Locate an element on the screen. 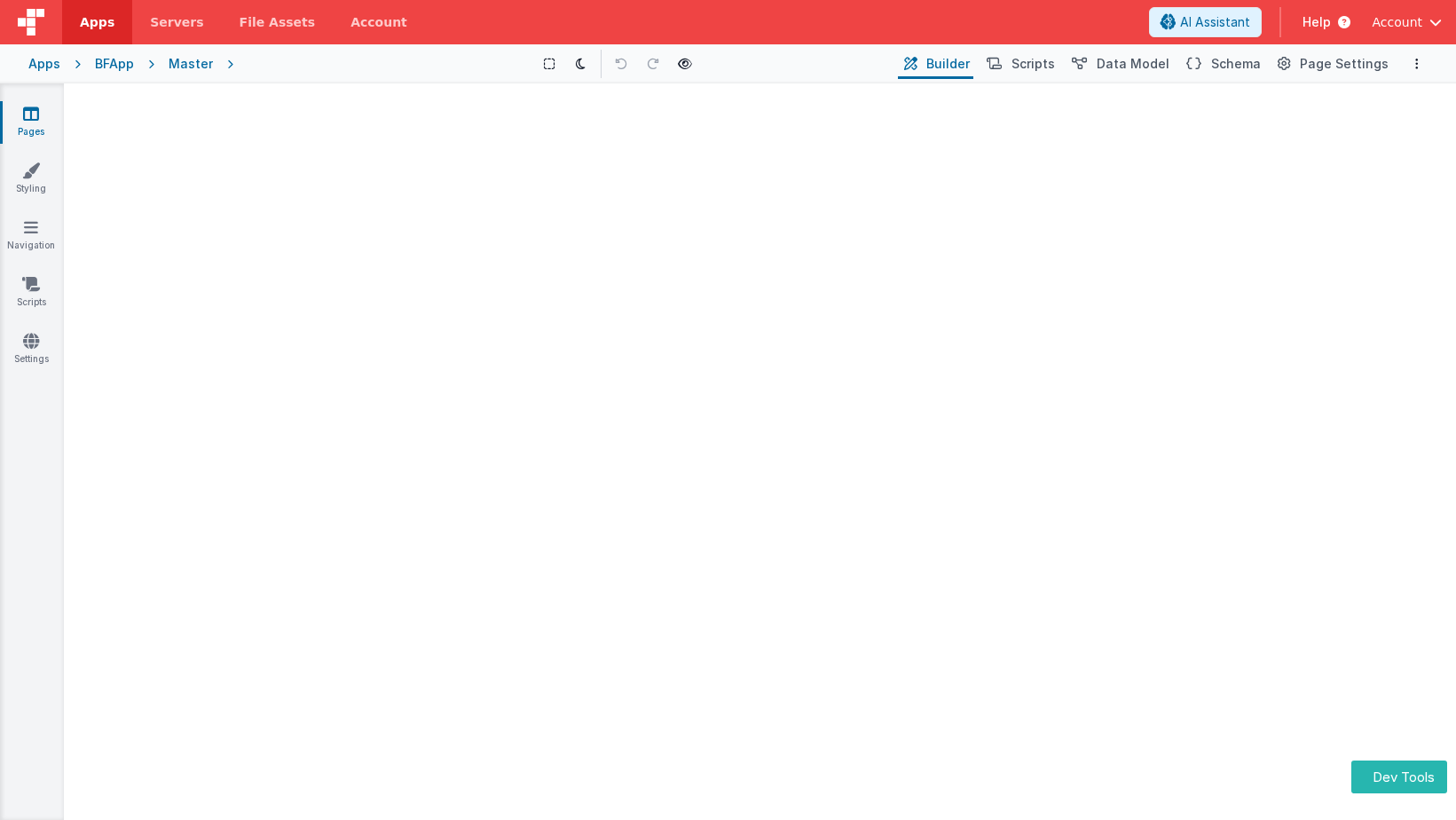 This screenshot has height=820, width=1456. button: Scripts is located at coordinates (1020, 64).